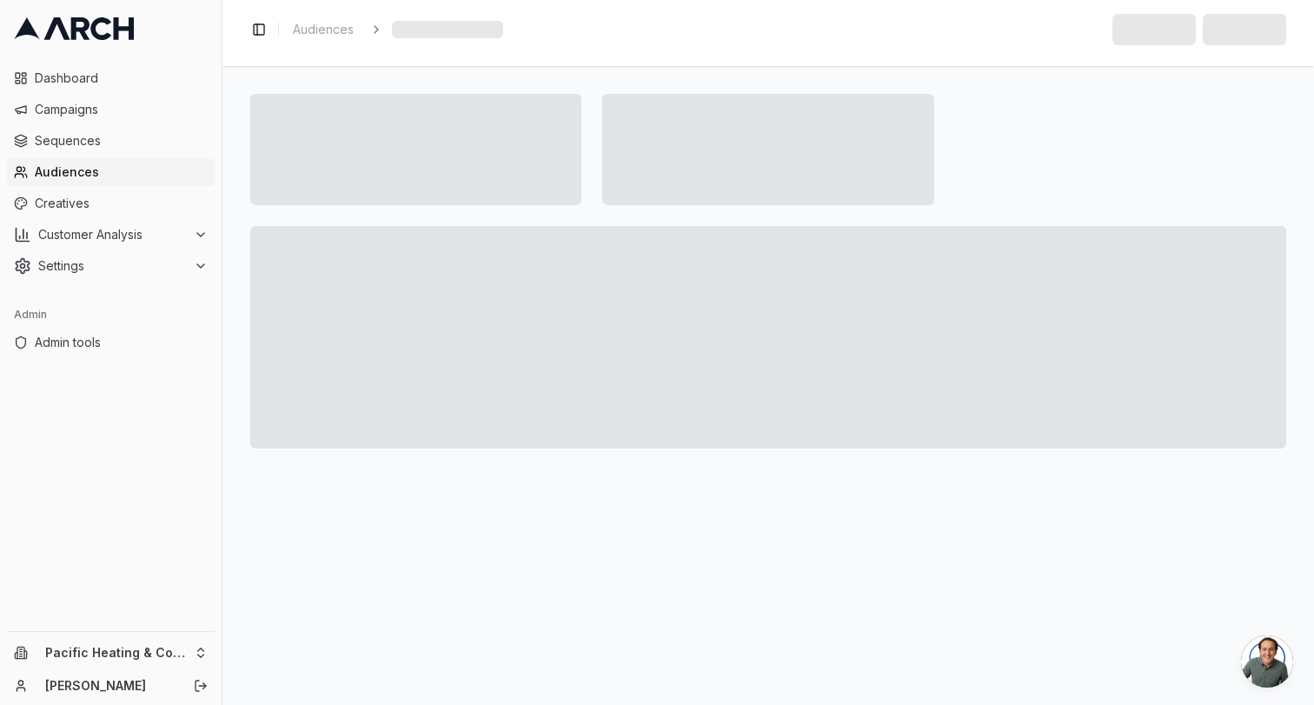 The image size is (1314, 705). Describe the element at coordinates (110, 652) in the screenshot. I see `button: Pacific Heating & Cooling` at that location.